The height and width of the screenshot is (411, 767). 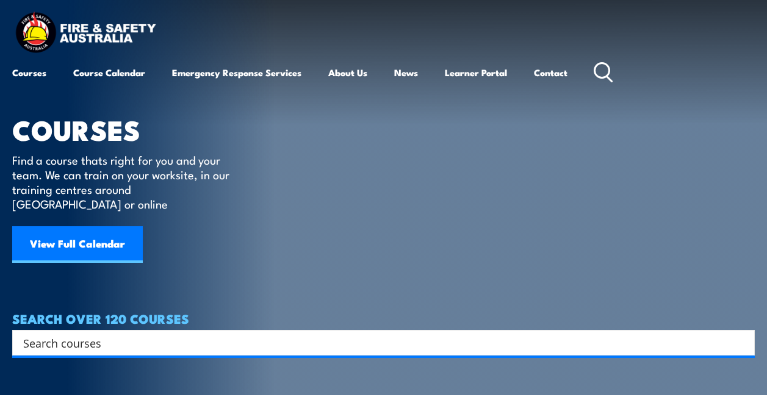 What do you see at coordinates (383, 319) in the screenshot?
I see `h4: SEARCH OVER 120 COURSES` at bounding box center [383, 319].